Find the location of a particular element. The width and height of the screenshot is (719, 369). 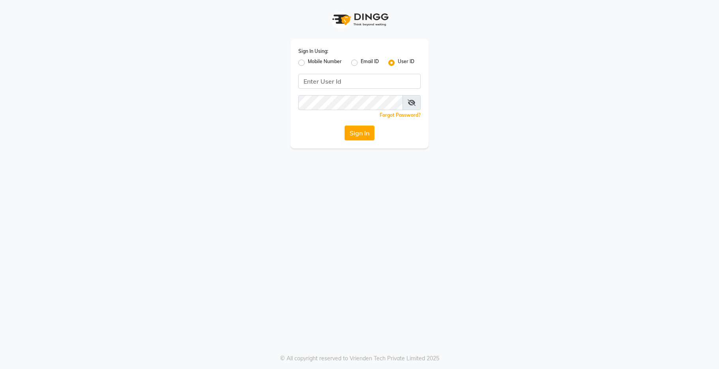

button: Sign In is located at coordinates (360, 133).